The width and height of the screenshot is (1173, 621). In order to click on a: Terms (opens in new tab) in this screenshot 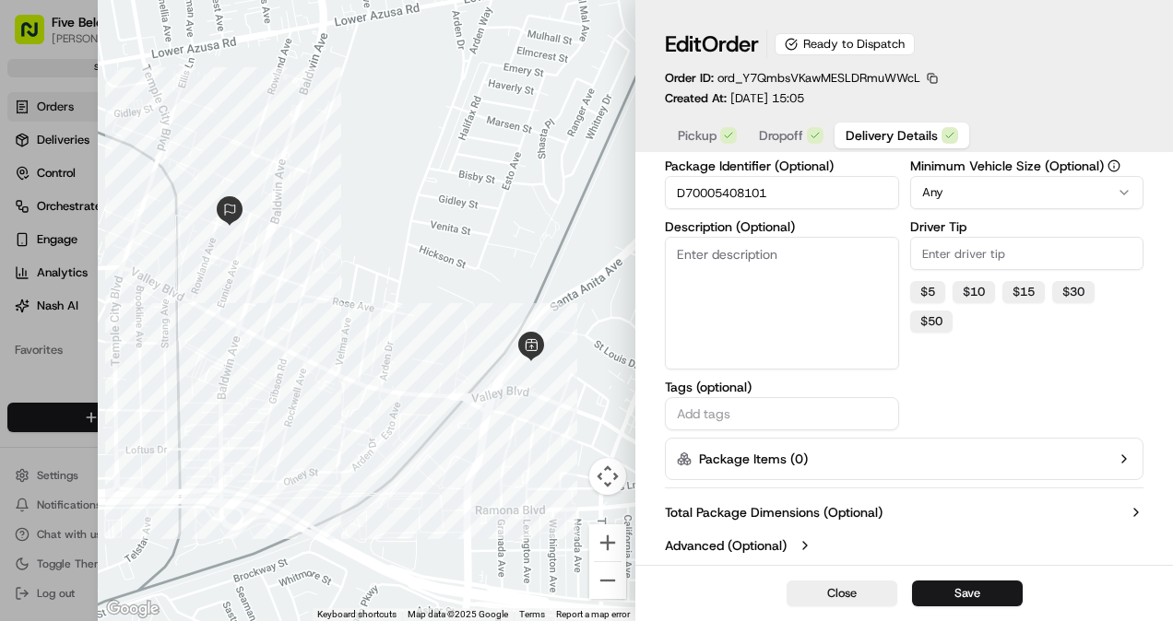, I will do `click(532, 614)`.